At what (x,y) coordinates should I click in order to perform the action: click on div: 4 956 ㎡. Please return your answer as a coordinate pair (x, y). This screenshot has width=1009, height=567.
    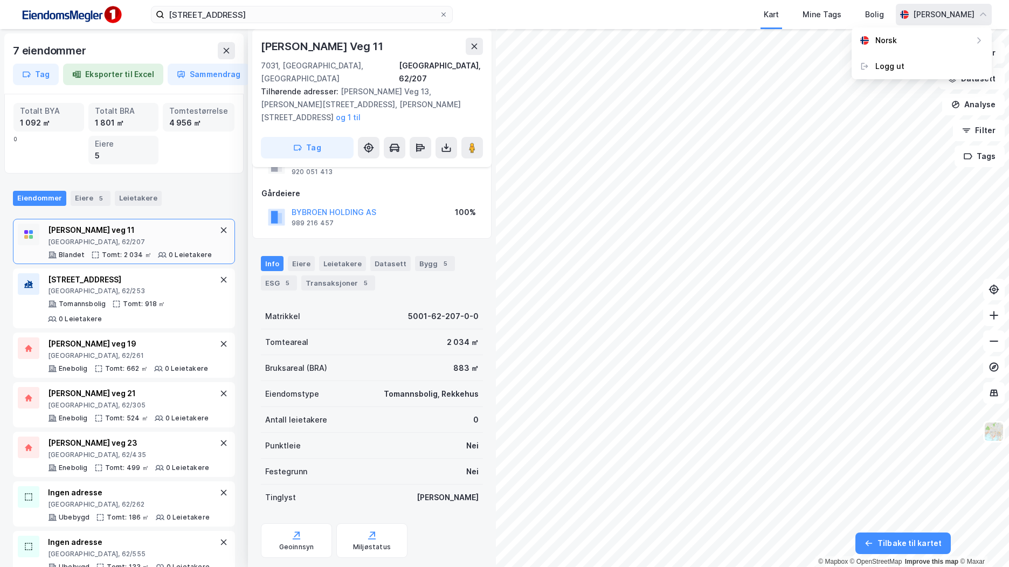
    Looking at the image, I should click on (198, 123).